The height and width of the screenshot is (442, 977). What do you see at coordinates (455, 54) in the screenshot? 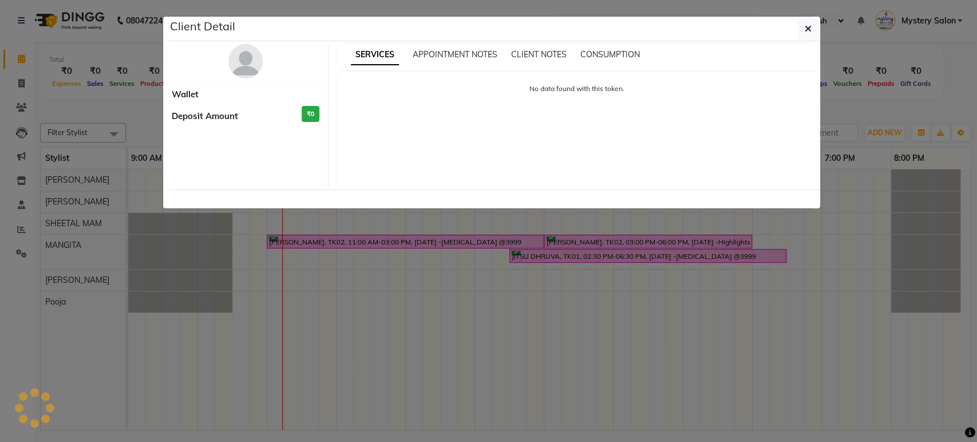
I see `span: APPOINTMENT NOTES` at bounding box center [455, 54].